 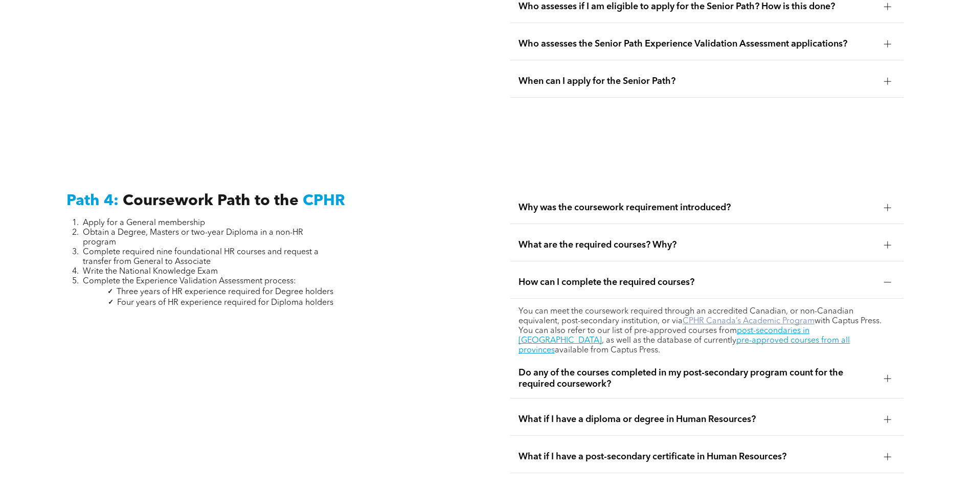 I want to click on span: Obtain a Degree, Masters or two-year Diploma in a non-HR program, so click(x=193, y=237).